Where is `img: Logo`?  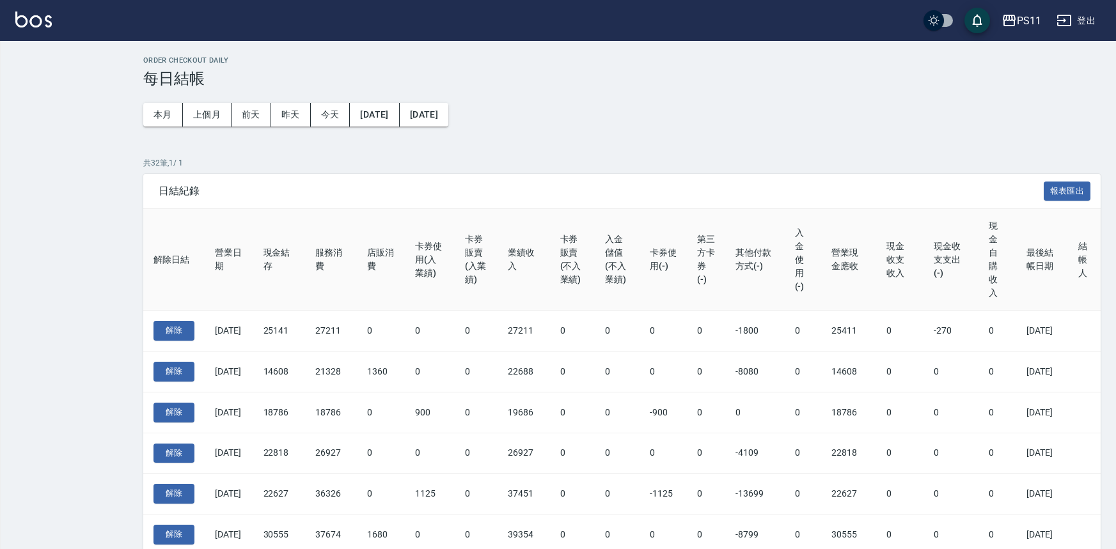
img: Logo is located at coordinates (33, 19).